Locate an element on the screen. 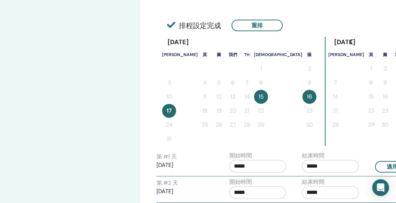 The image size is (396, 203). button: 31 is located at coordinates (169, 139).